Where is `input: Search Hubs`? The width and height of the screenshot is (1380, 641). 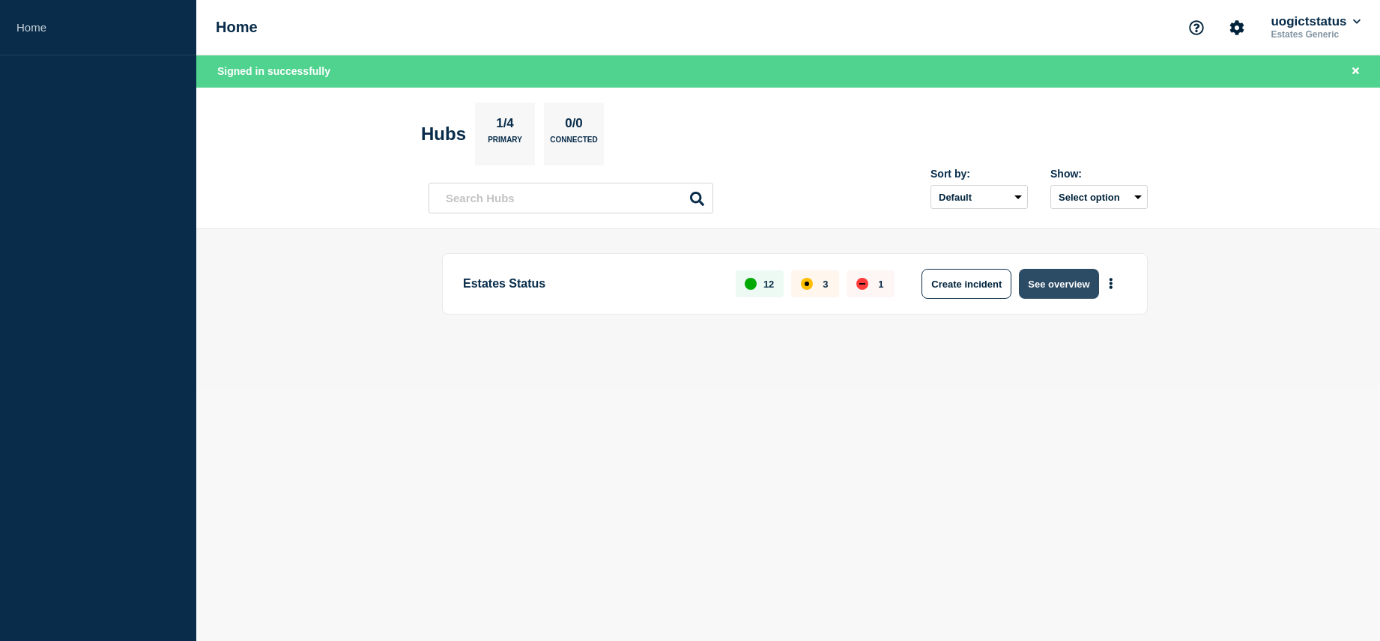 input: Search Hubs is located at coordinates (571, 198).